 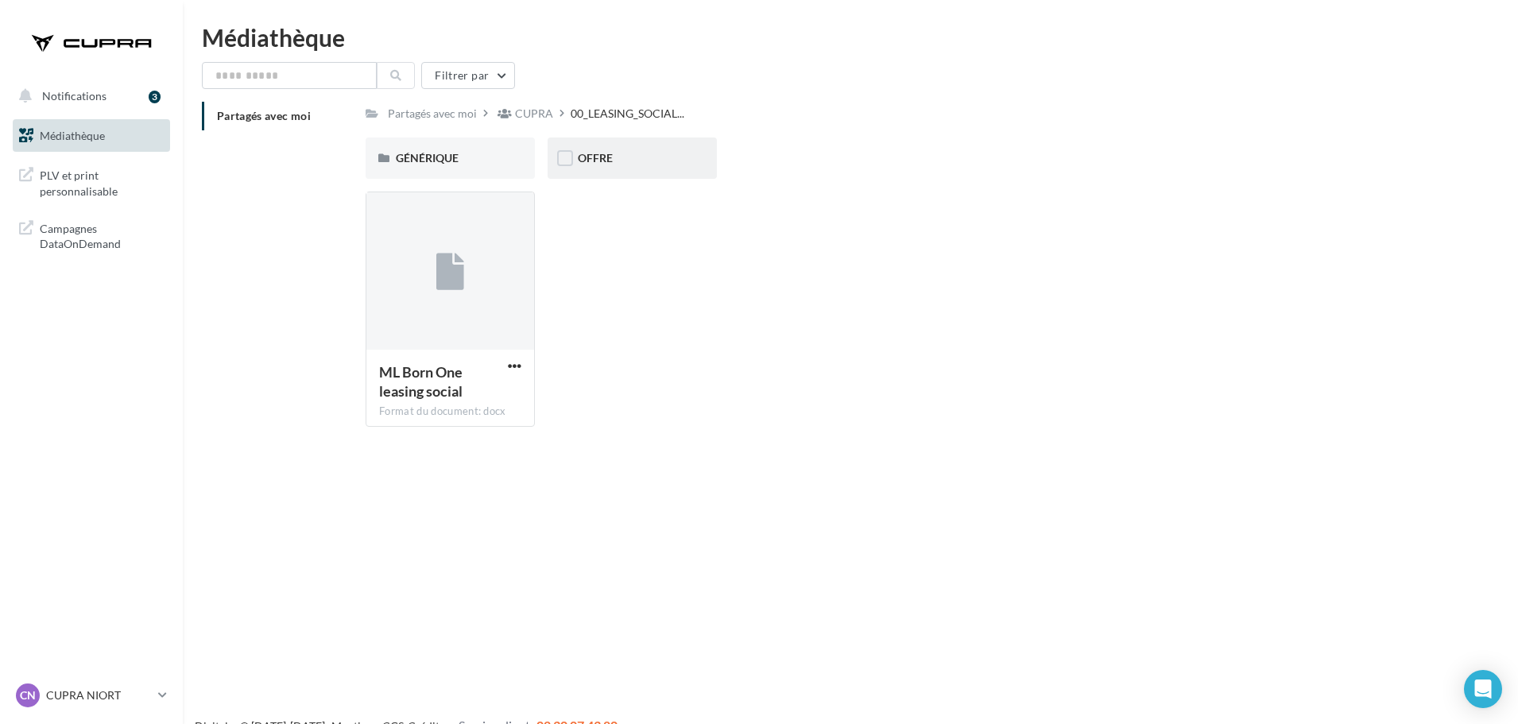 What do you see at coordinates (850, 37) in the screenshot?
I see `div: Médiathèque` at bounding box center [850, 37].